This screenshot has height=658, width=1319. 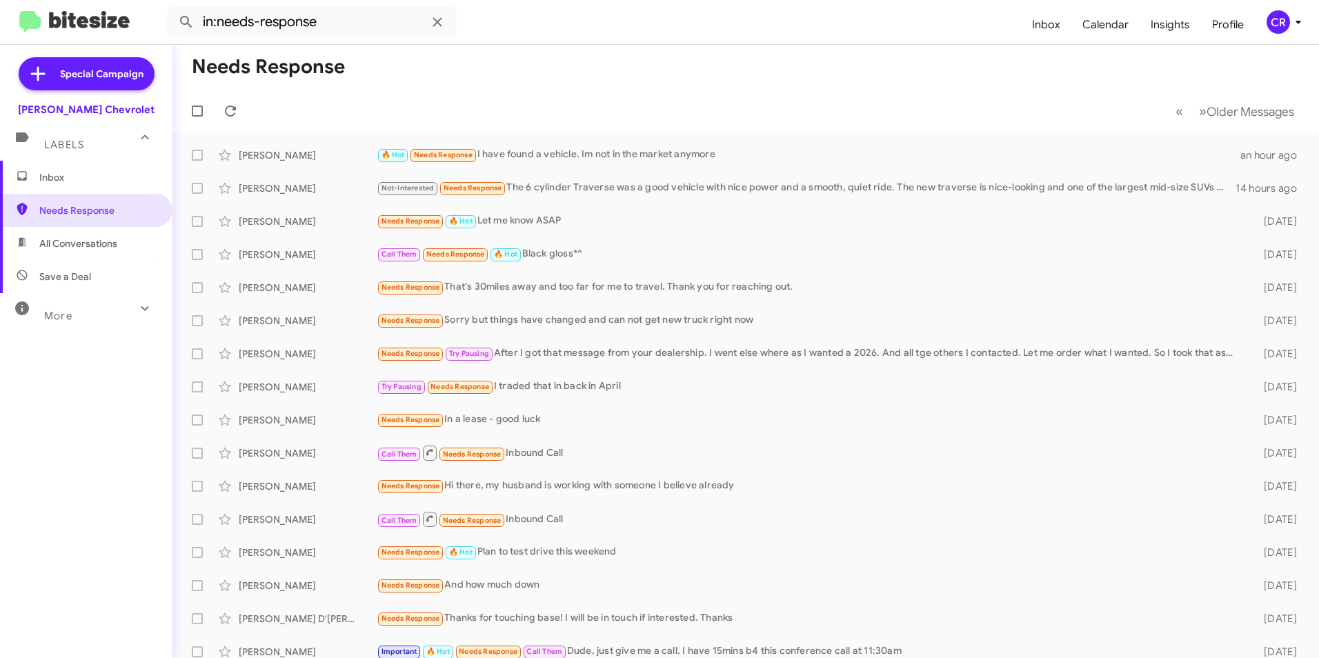 I want to click on div: Hi there, my husband is working with someone I believe already, so click(x=809, y=486).